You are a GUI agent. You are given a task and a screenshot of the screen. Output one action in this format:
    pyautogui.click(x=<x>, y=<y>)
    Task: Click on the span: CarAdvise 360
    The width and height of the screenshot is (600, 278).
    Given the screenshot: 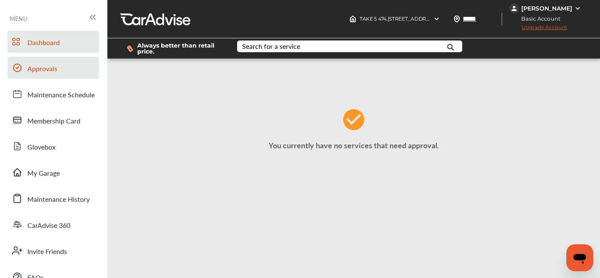 What is the action you would take?
    pyautogui.click(x=49, y=226)
    